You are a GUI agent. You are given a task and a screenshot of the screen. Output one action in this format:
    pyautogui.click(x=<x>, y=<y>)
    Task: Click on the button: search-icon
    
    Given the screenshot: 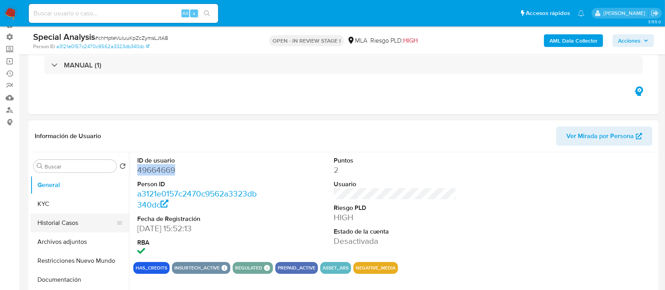 What is the action you would take?
    pyautogui.click(x=207, y=13)
    